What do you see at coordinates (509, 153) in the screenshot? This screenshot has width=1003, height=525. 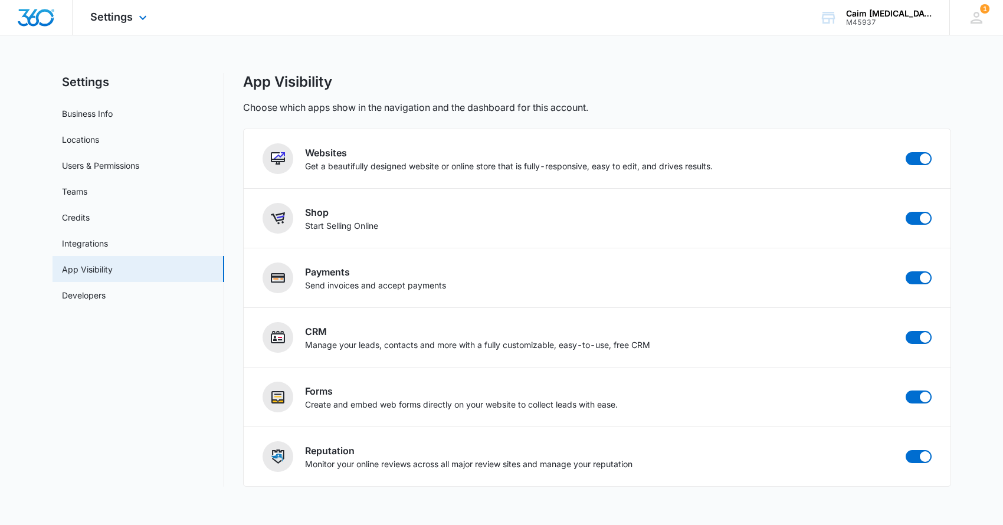 I see `h2: Websites` at bounding box center [509, 153].